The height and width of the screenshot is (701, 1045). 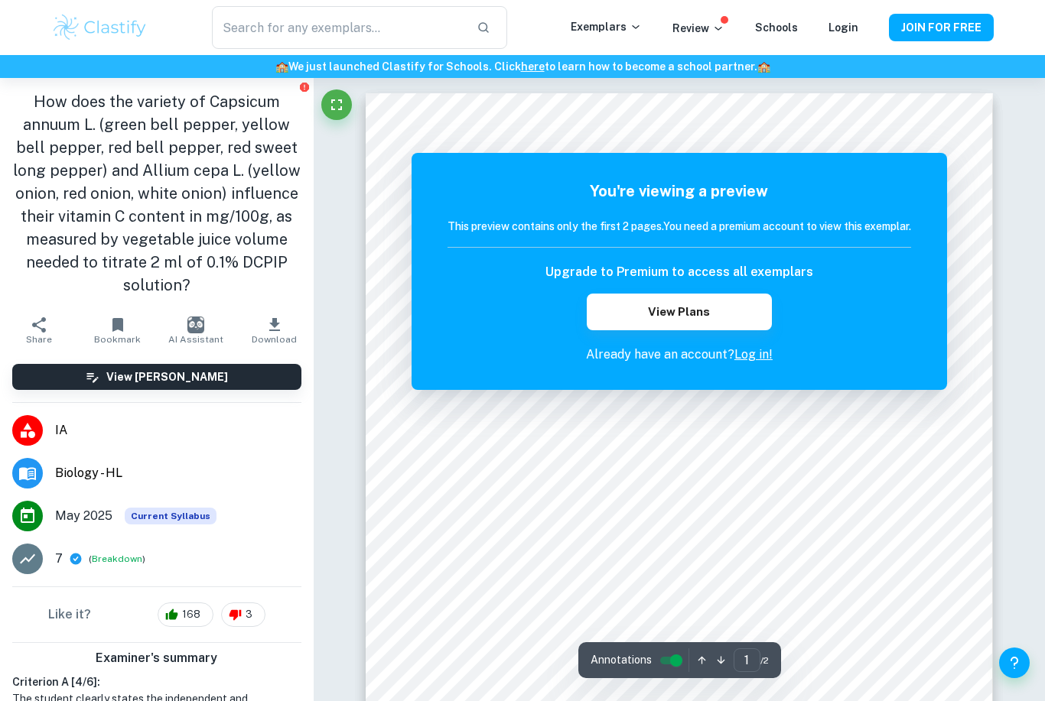 What do you see at coordinates (698, 28) in the screenshot?
I see `p: Review` at bounding box center [698, 28].